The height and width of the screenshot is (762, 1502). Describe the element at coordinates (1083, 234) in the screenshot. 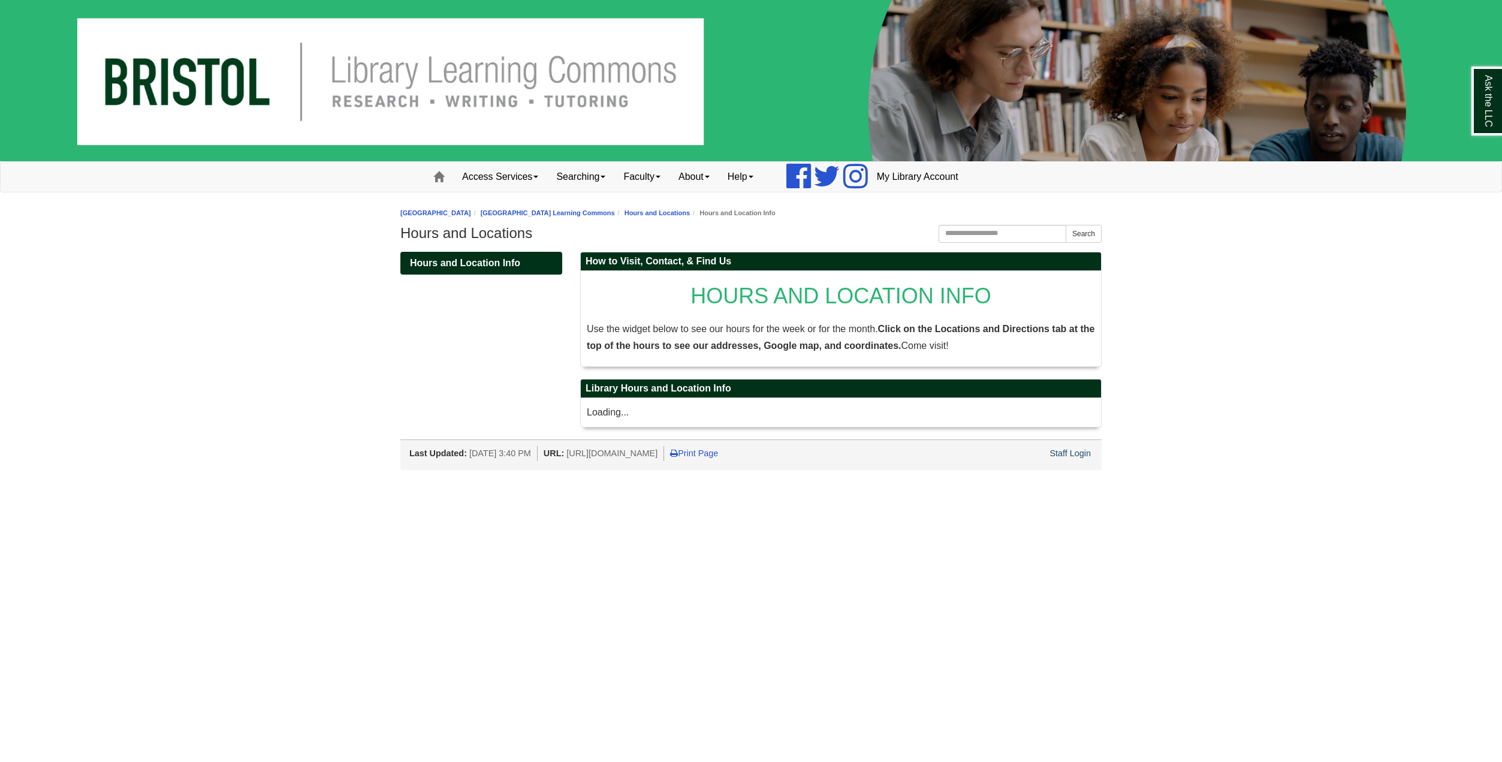

I see `button: Search` at that location.